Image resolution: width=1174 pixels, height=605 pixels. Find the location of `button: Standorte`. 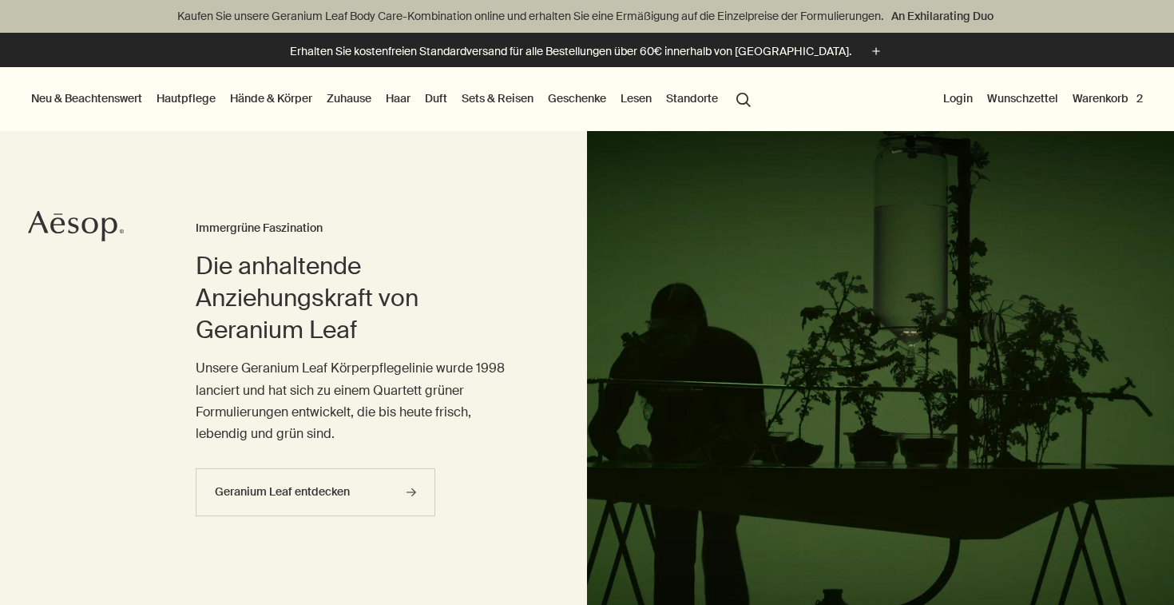

button: Standorte is located at coordinates (692, 98).